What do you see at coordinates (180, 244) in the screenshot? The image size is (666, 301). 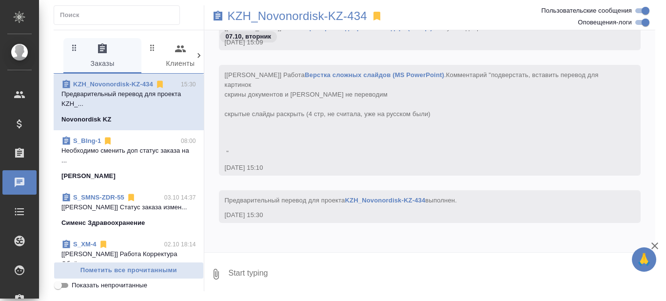 I see `p: 02.10 18:14` at bounding box center [180, 244].